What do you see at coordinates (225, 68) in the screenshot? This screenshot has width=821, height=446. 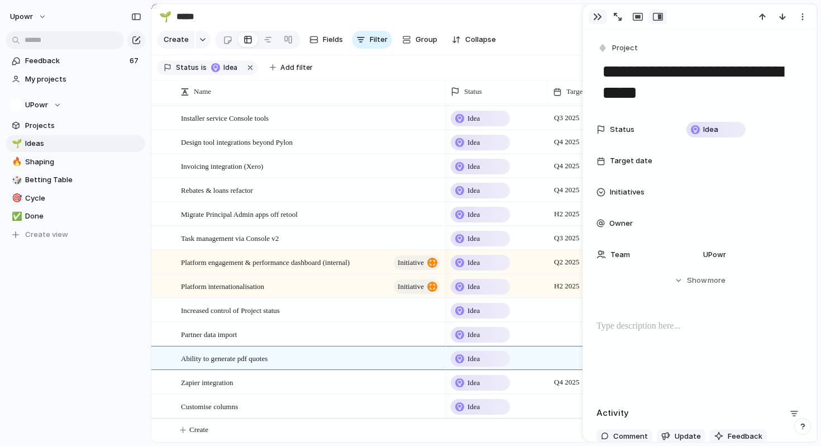 I see `button: Idea` at bounding box center [225, 68].